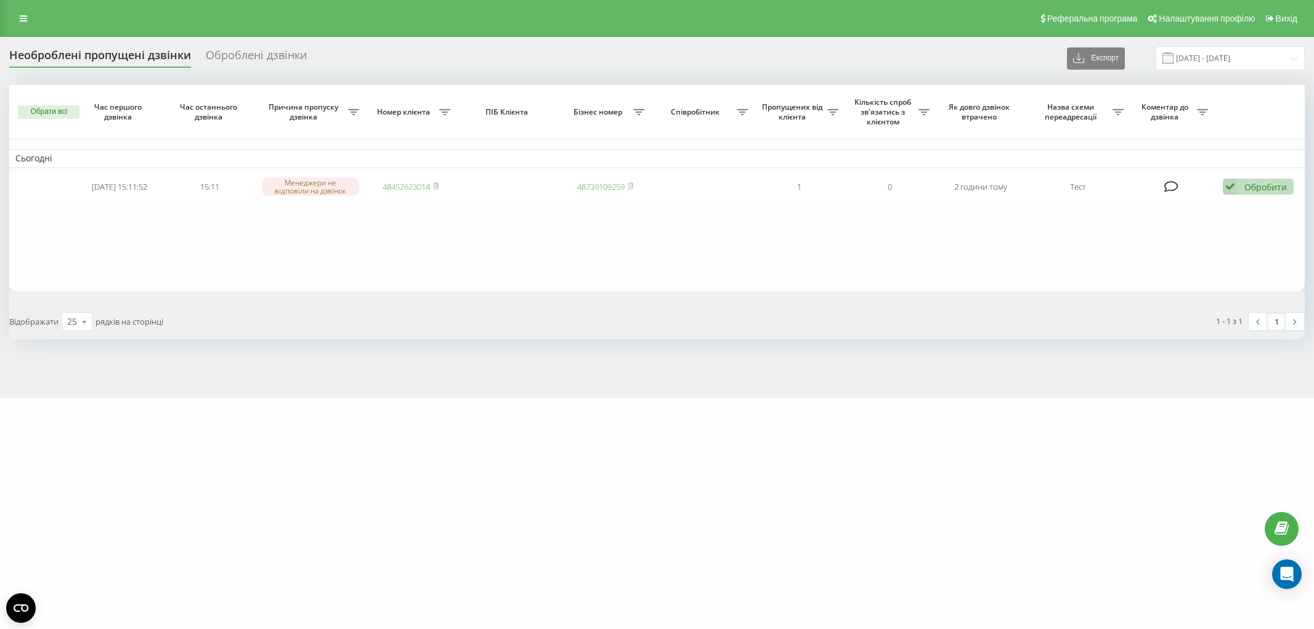 The image size is (1314, 629). What do you see at coordinates (405, 112) in the screenshot?
I see `span: Номер клієнта` at bounding box center [405, 112].